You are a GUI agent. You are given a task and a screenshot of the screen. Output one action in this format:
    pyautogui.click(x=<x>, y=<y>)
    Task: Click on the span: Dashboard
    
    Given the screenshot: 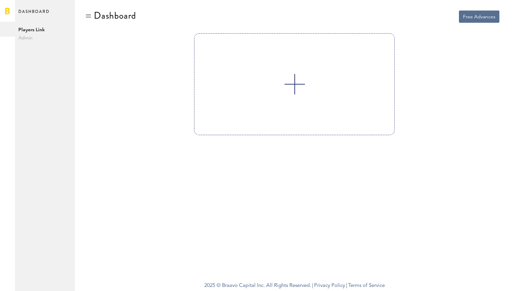 What is the action you would take?
    pyautogui.click(x=34, y=15)
    